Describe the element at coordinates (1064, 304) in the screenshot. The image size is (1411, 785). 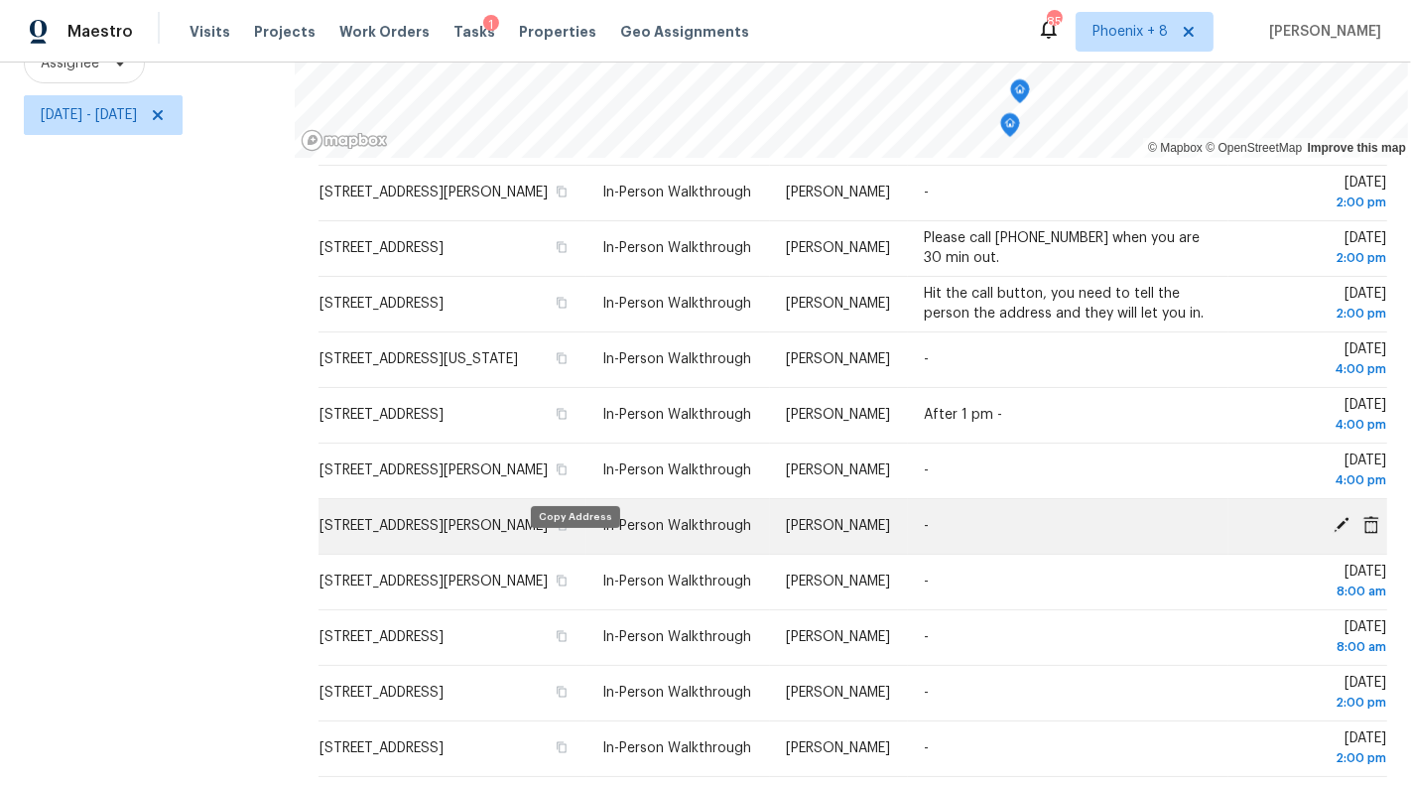
I see `span: Hit the call button, you need to tell the person the address and they will let you in.` at that location.